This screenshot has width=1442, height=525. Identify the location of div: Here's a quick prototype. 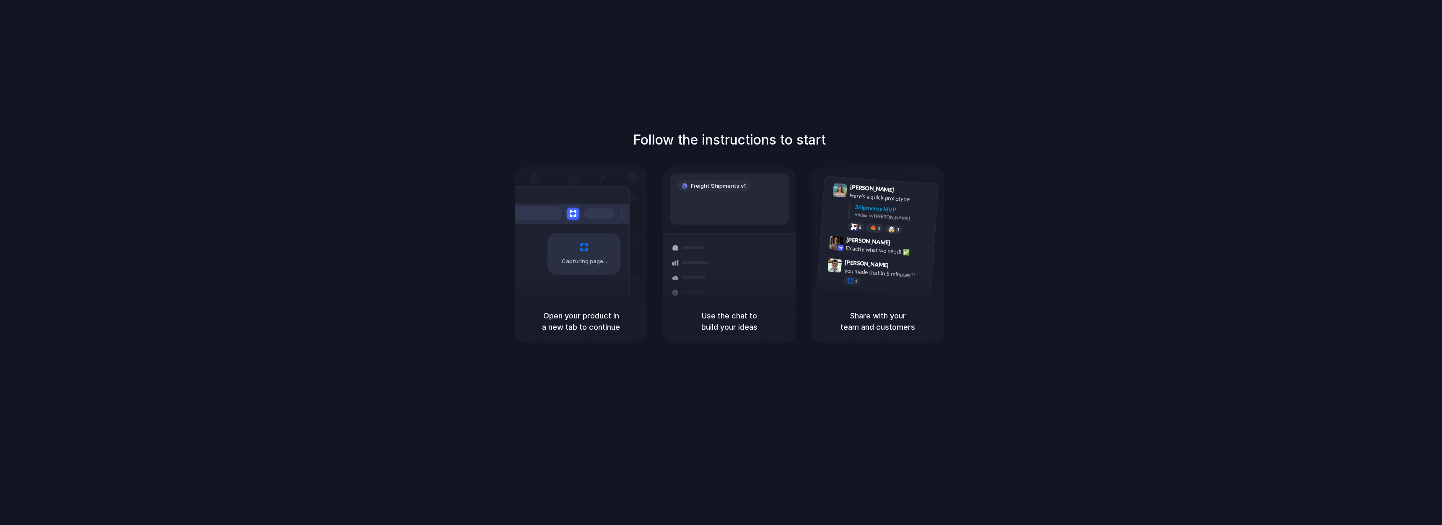
(891, 198).